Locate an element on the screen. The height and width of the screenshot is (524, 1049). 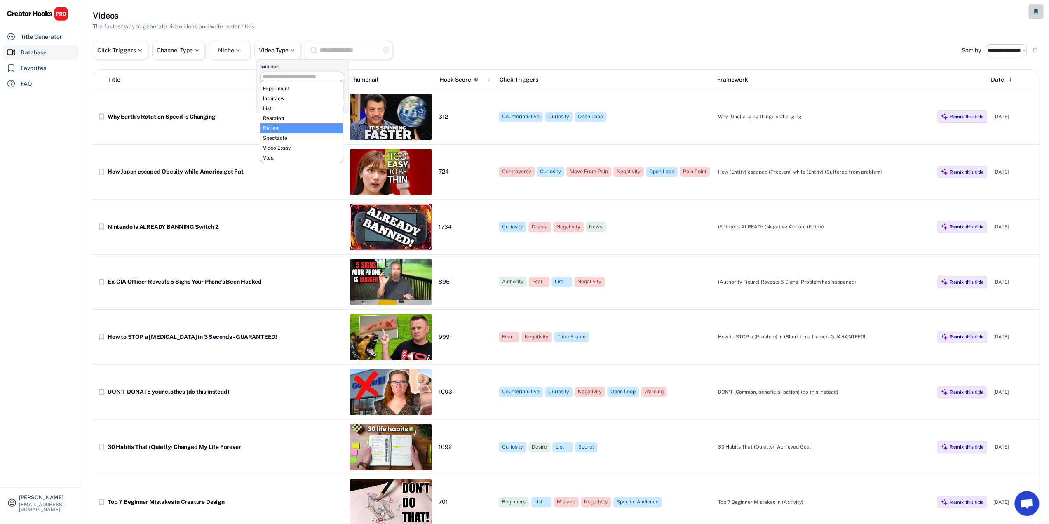
div: 1734 is located at coordinates (465, 227).